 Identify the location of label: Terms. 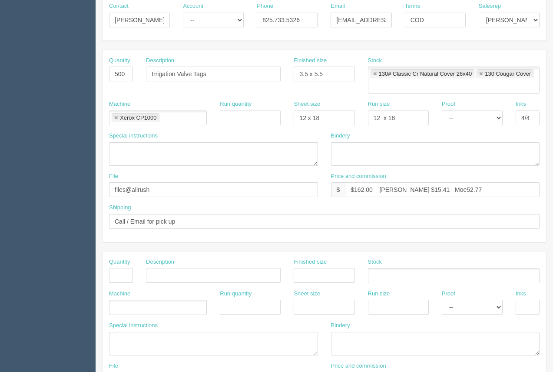
(412, 6).